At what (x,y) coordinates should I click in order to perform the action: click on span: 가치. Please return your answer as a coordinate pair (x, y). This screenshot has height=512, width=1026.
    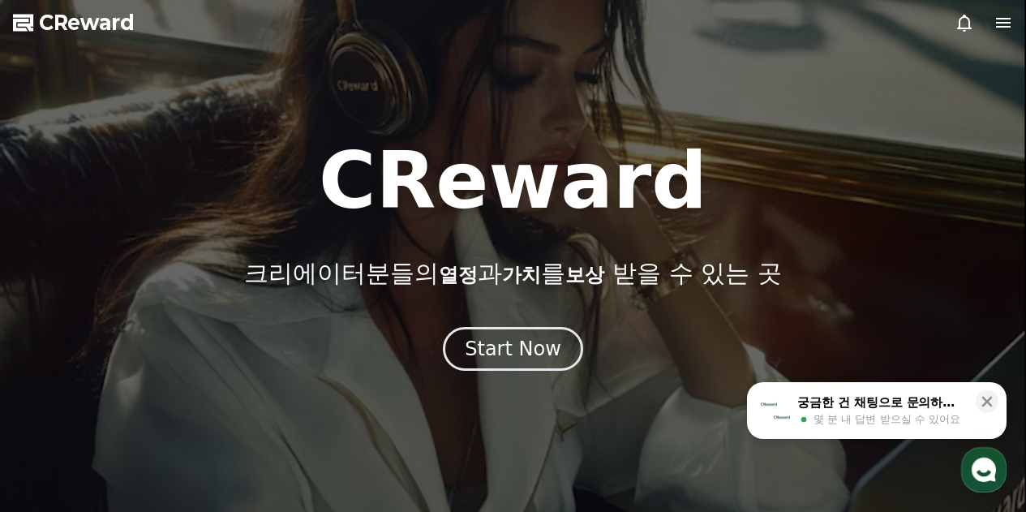
    Looking at the image, I should click on (521, 275).